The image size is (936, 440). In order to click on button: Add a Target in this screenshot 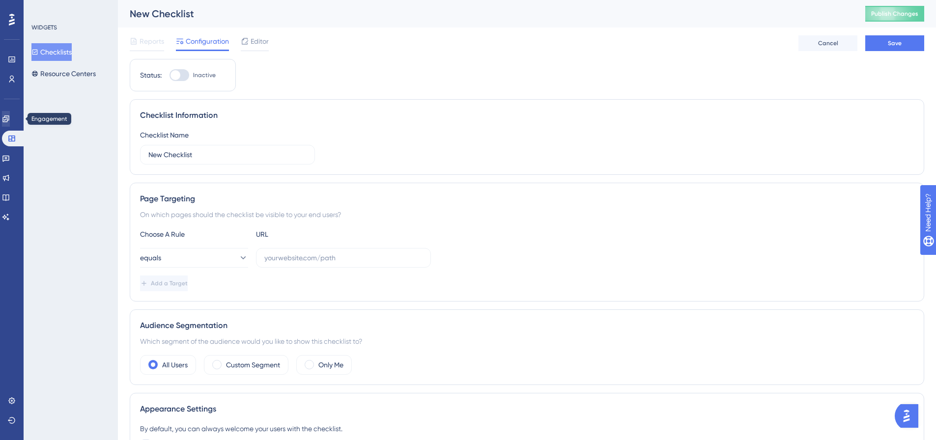, I will do `click(164, 284)`.